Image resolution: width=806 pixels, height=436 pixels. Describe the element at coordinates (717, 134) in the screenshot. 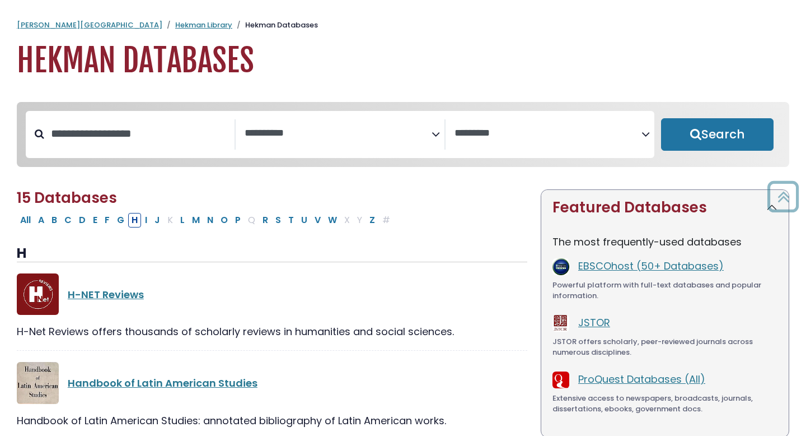

I see `button: Submit for Search Results` at that location.